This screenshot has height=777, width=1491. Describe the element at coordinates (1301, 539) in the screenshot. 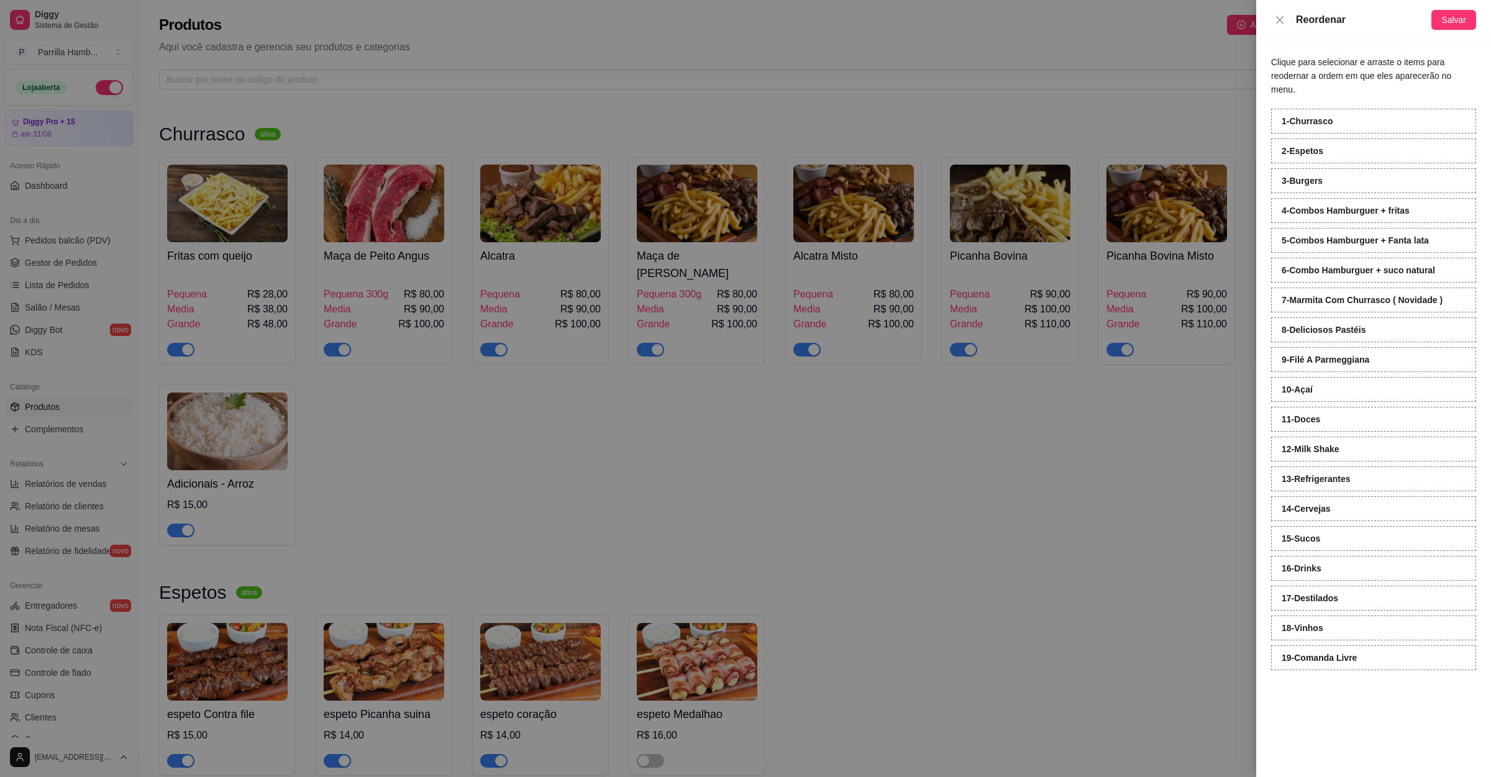

I see `strong: 15 - Sucos` at that location.